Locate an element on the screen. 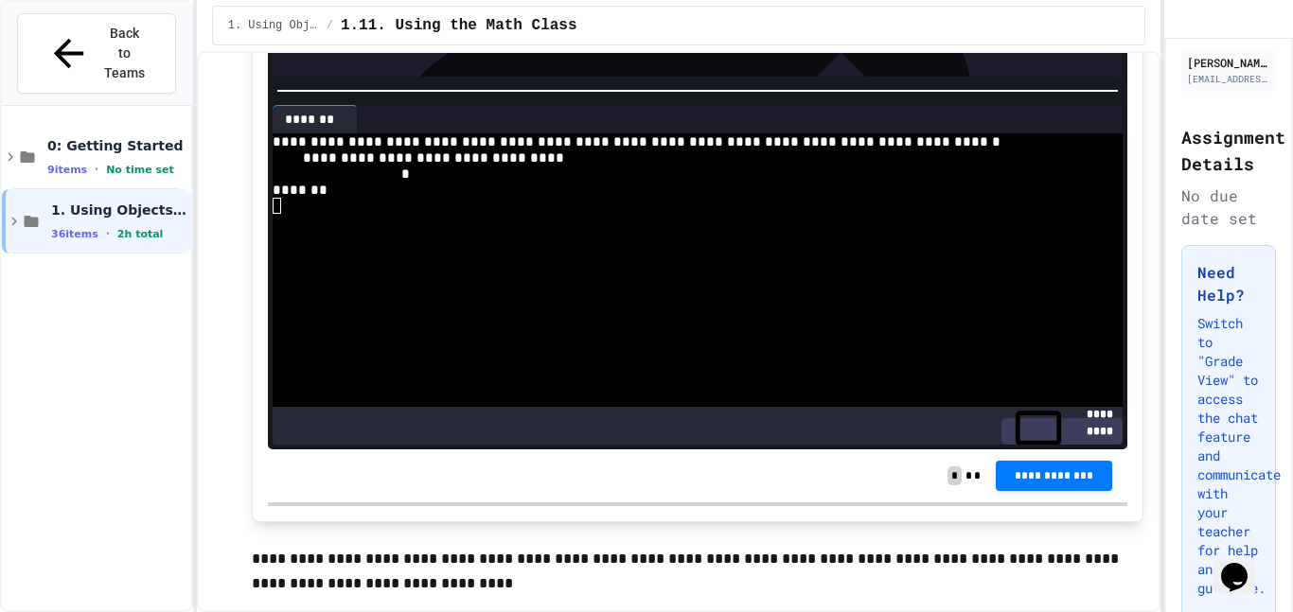 The width and height of the screenshot is (1293, 612). p: Switch to "Grade View" to access the chat feature and communicate with your teacher for help and ... is located at coordinates (1229, 456).